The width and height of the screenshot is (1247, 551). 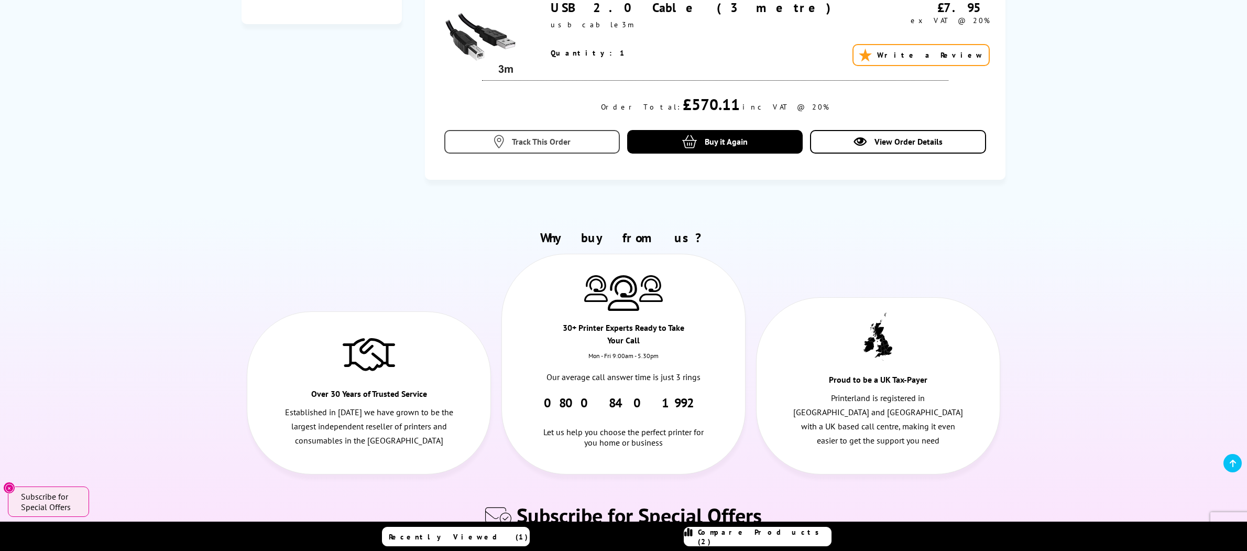 I want to click on div: ex VAT @ 20%, so click(x=923, y=20).